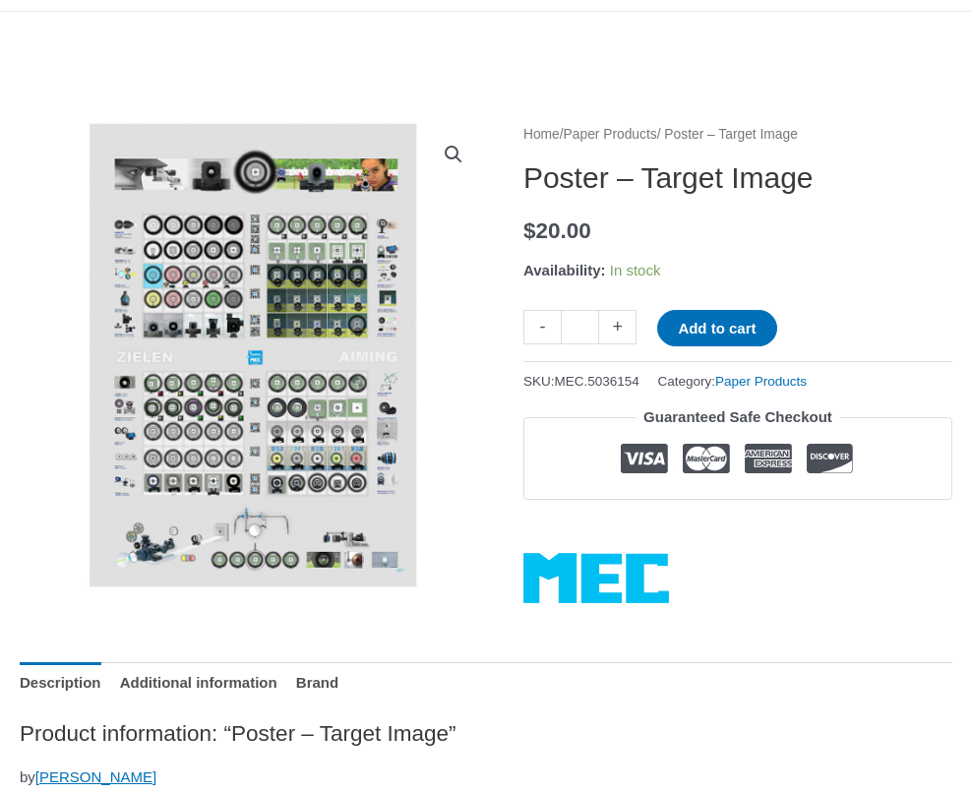 The image size is (972, 795). What do you see at coordinates (557, 230) in the screenshot?
I see `bdi: 20.00` at bounding box center [557, 230].